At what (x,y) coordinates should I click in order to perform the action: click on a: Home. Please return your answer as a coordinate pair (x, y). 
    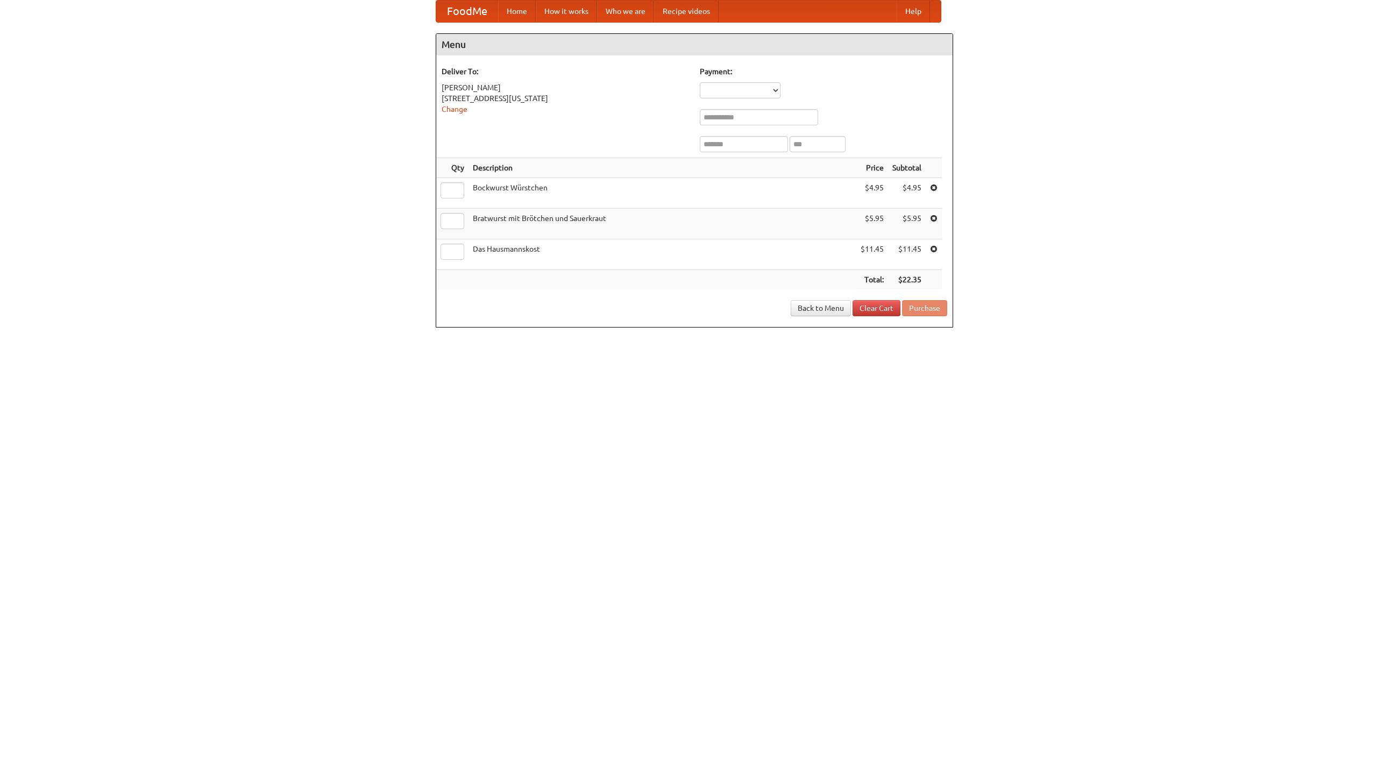
    Looking at the image, I should click on (517, 11).